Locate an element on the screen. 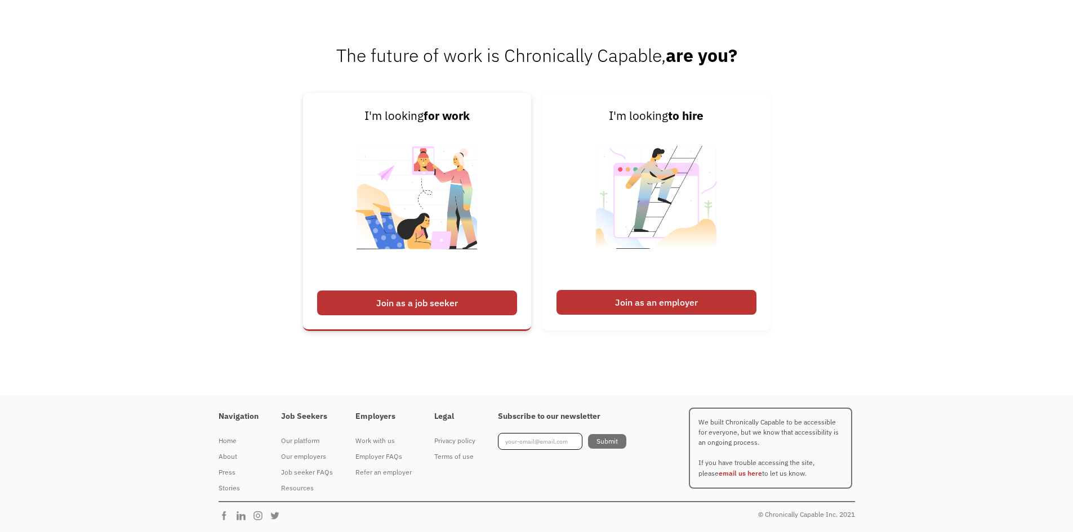 The height and width of the screenshot is (532, 1073). div: Terms of use is located at coordinates (454, 457).